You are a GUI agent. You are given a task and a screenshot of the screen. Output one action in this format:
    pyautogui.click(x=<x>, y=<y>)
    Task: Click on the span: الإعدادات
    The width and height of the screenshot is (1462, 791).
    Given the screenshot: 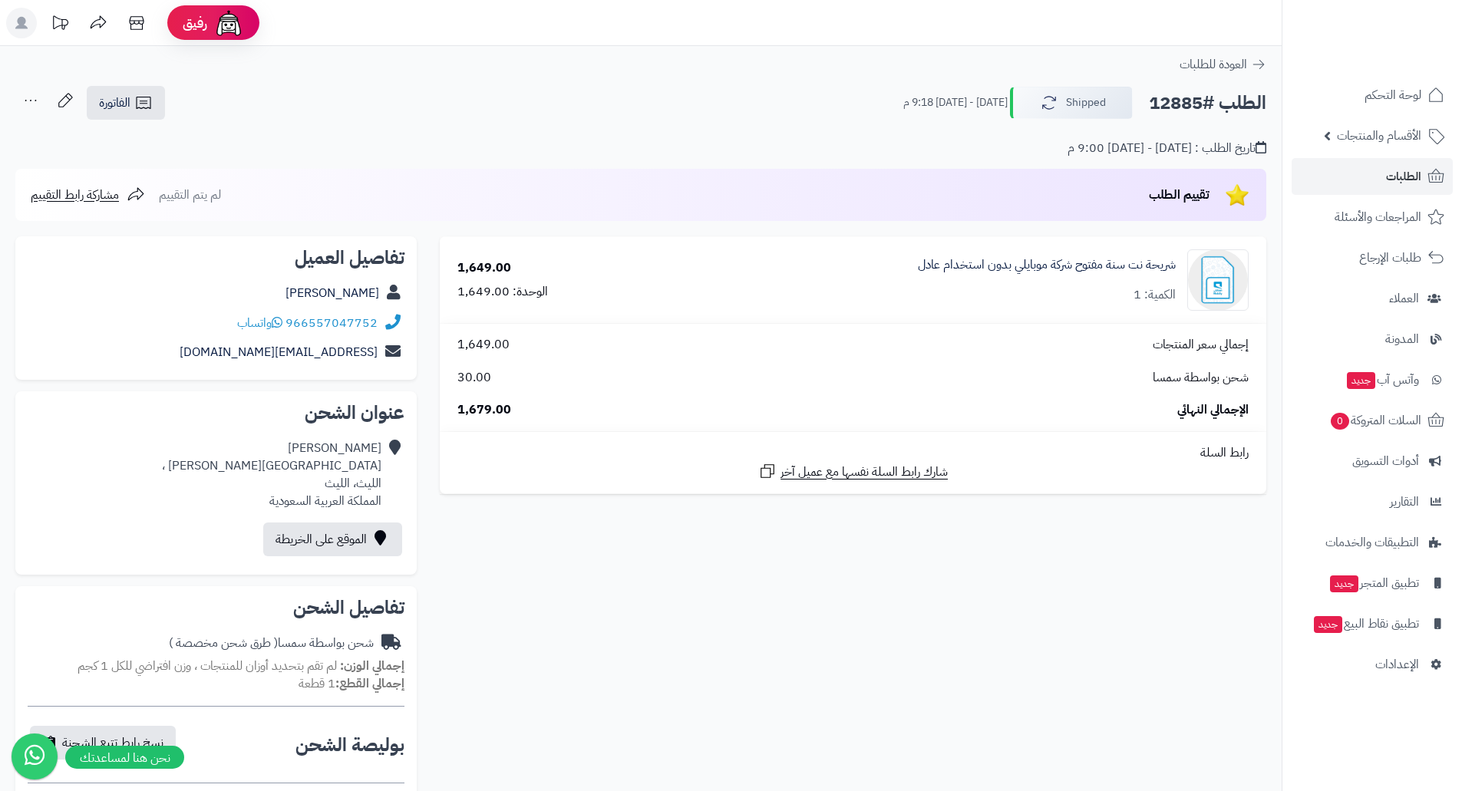 What is the action you would take?
    pyautogui.click(x=1396, y=664)
    